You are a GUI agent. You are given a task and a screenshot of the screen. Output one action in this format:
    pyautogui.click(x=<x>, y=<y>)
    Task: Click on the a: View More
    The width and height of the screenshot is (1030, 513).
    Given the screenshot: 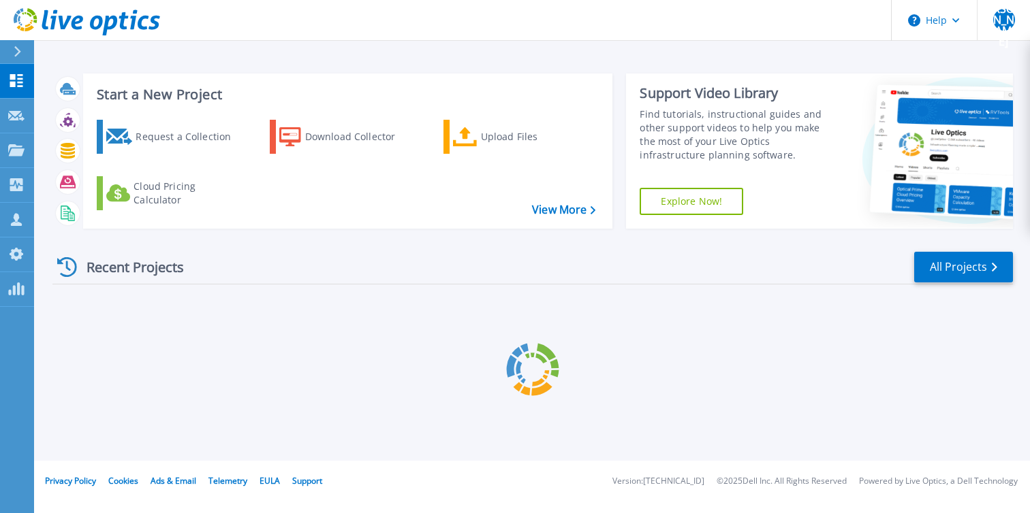 What is the action you would take?
    pyautogui.click(x=563, y=210)
    